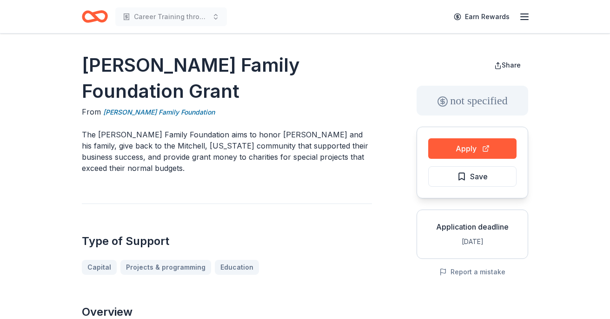 This screenshot has width=610, height=319. I want to click on span: Share, so click(511, 65).